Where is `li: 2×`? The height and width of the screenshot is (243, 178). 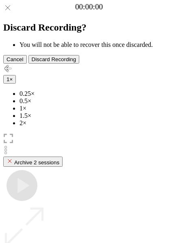 li: 2× is located at coordinates (97, 123).